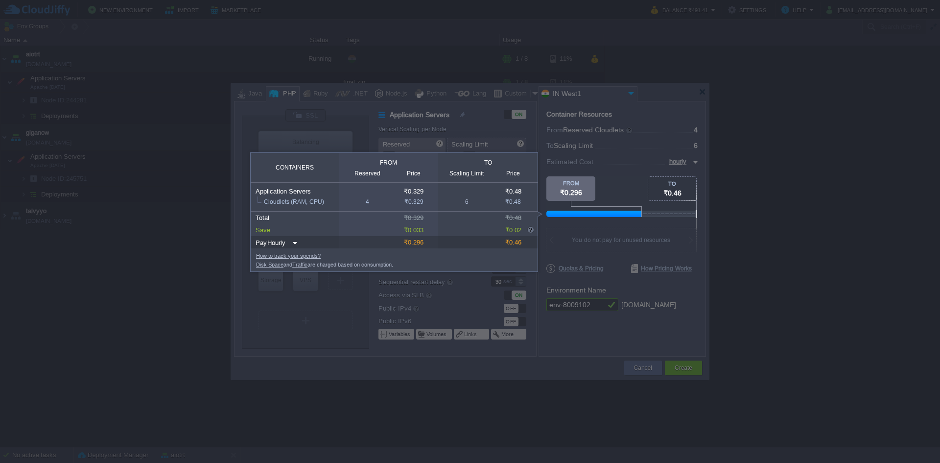  Describe the element at coordinates (297, 202) in the screenshot. I see `div: Cloudlets (RAM, CPU)` at that location.